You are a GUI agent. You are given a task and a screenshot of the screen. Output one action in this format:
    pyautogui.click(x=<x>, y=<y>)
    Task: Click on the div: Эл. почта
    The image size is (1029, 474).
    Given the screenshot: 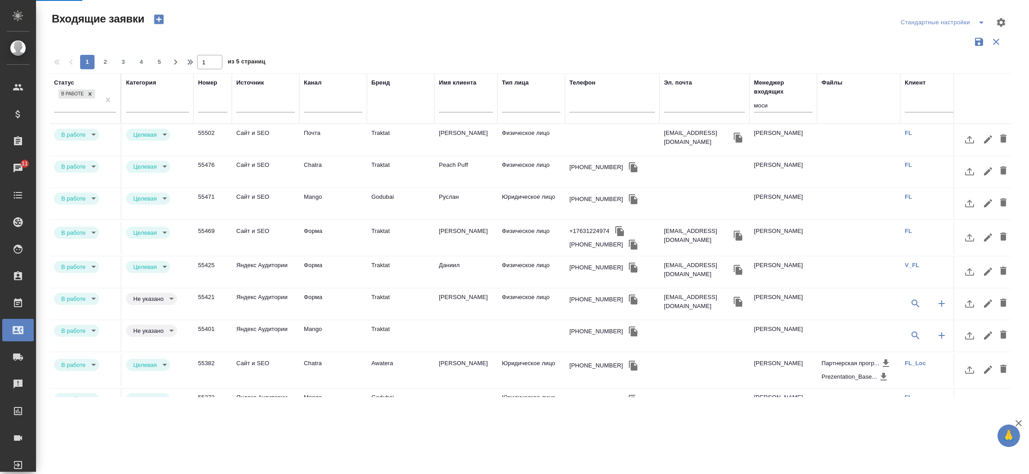 What is the action you would take?
    pyautogui.click(x=678, y=83)
    